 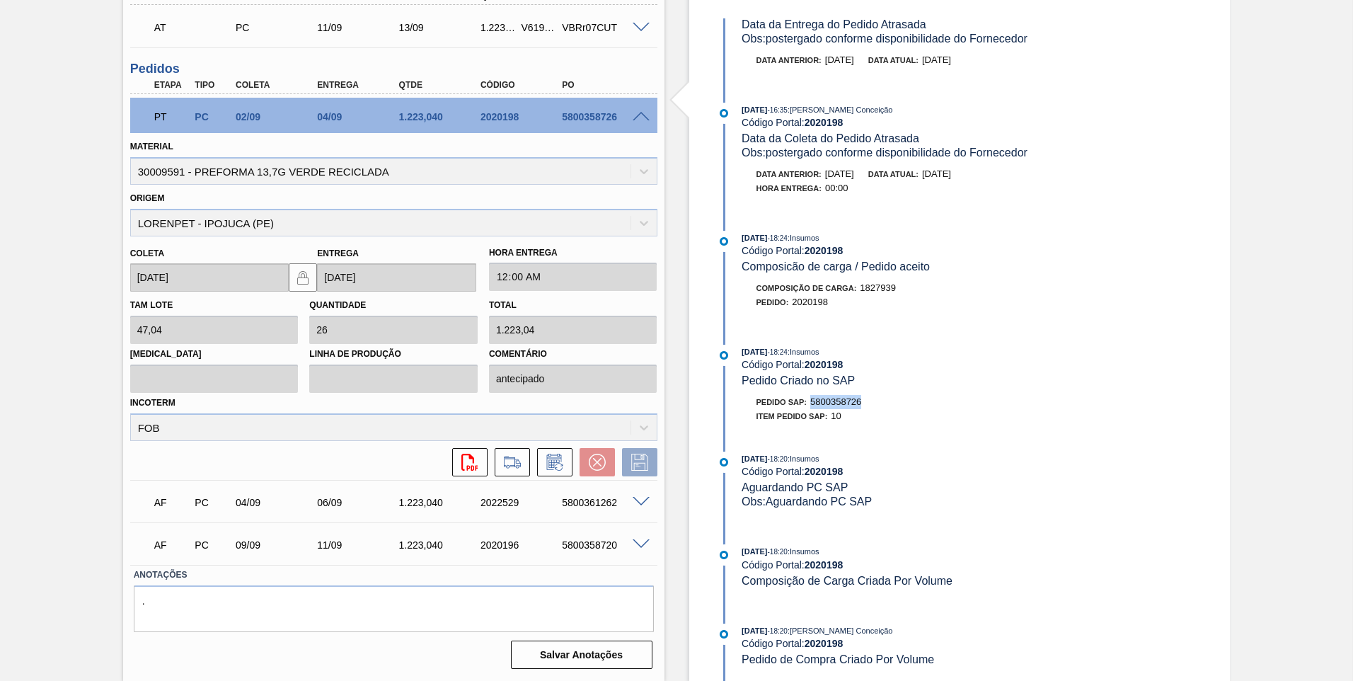 What do you see at coordinates (509, 462) in the screenshot?
I see `div: Ir para Composição de Carga` at bounding box center [509, 462].